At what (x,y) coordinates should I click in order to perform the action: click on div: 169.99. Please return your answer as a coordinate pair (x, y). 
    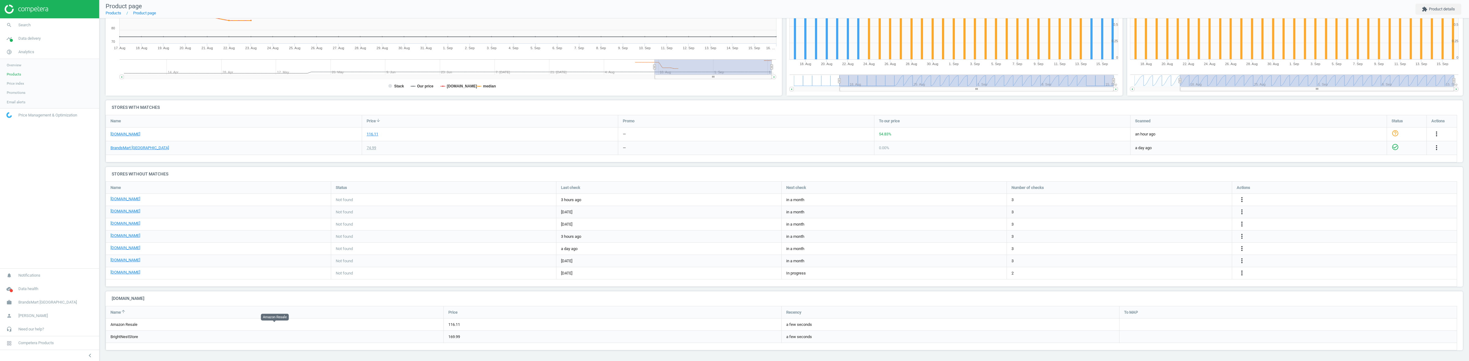
    Looking at the image, I should click on (612, 337).